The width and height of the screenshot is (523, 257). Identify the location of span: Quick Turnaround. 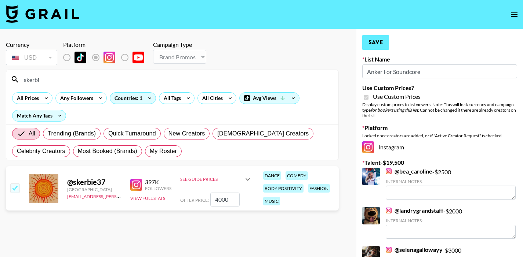
(132, 134).